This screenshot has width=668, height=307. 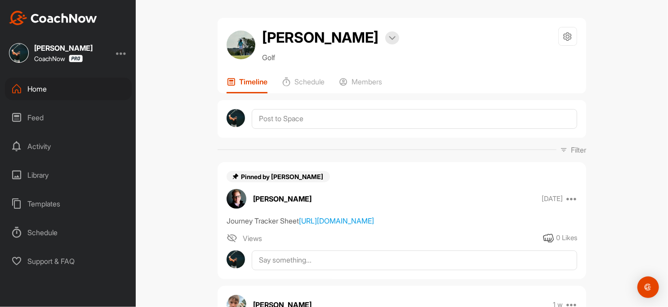 What do you see at coordinates (68, 147) in the screenshot?
I see `div: Activity` at bounding box center [68, 147].